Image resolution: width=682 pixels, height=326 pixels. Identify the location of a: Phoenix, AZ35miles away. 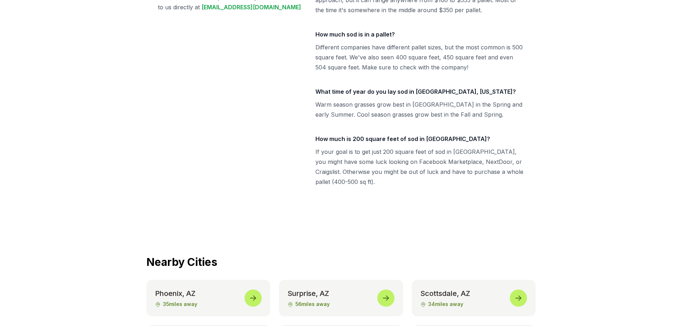
(208, 298).